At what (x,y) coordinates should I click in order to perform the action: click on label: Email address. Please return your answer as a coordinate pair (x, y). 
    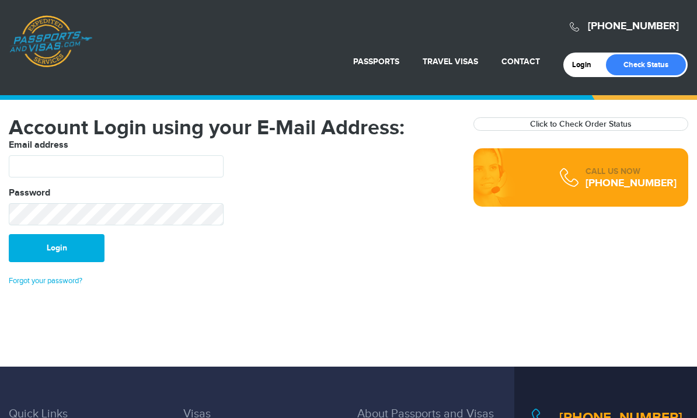
    Looking at the image, I should click on (39, 145).